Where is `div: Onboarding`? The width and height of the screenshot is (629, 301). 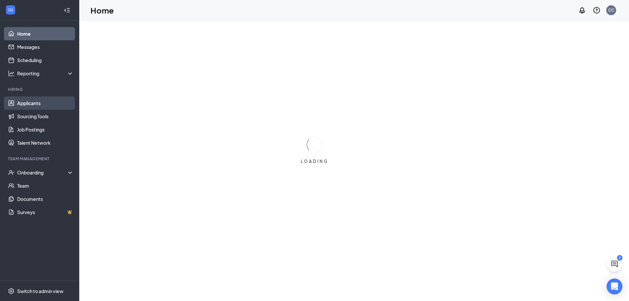 div: Onboarding is located at coordinates (43, 172).